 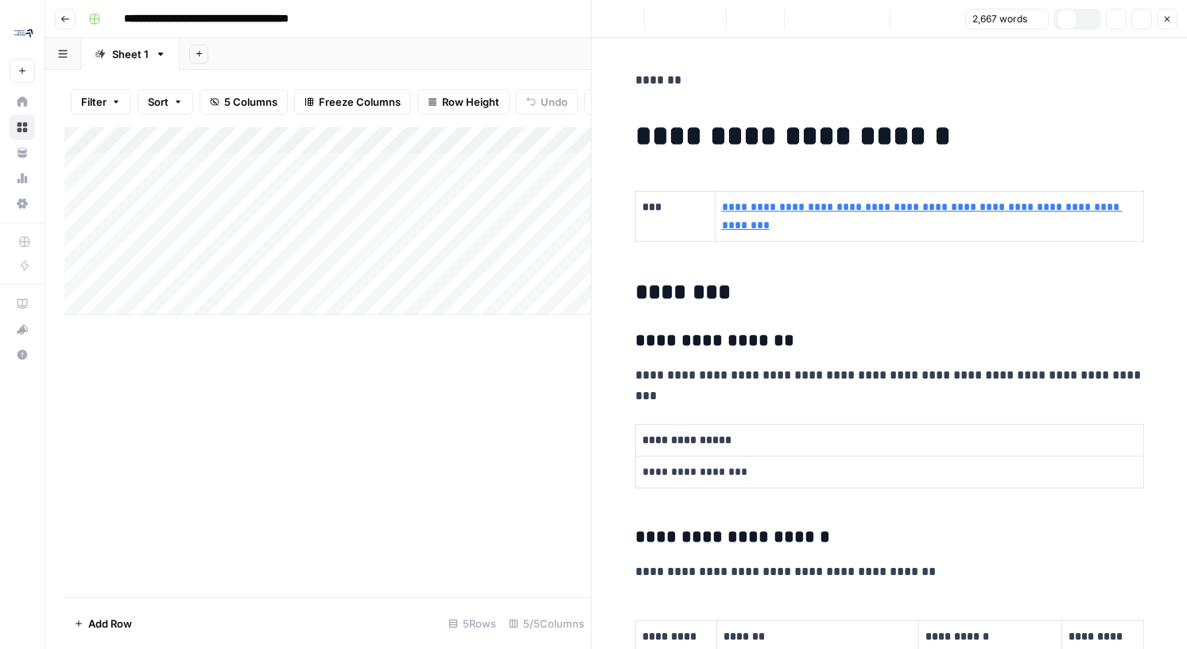 What do you see at coordinates (471, 102) in the screenshot?
I see `span: Row Height` at bounding box center [471, 102].